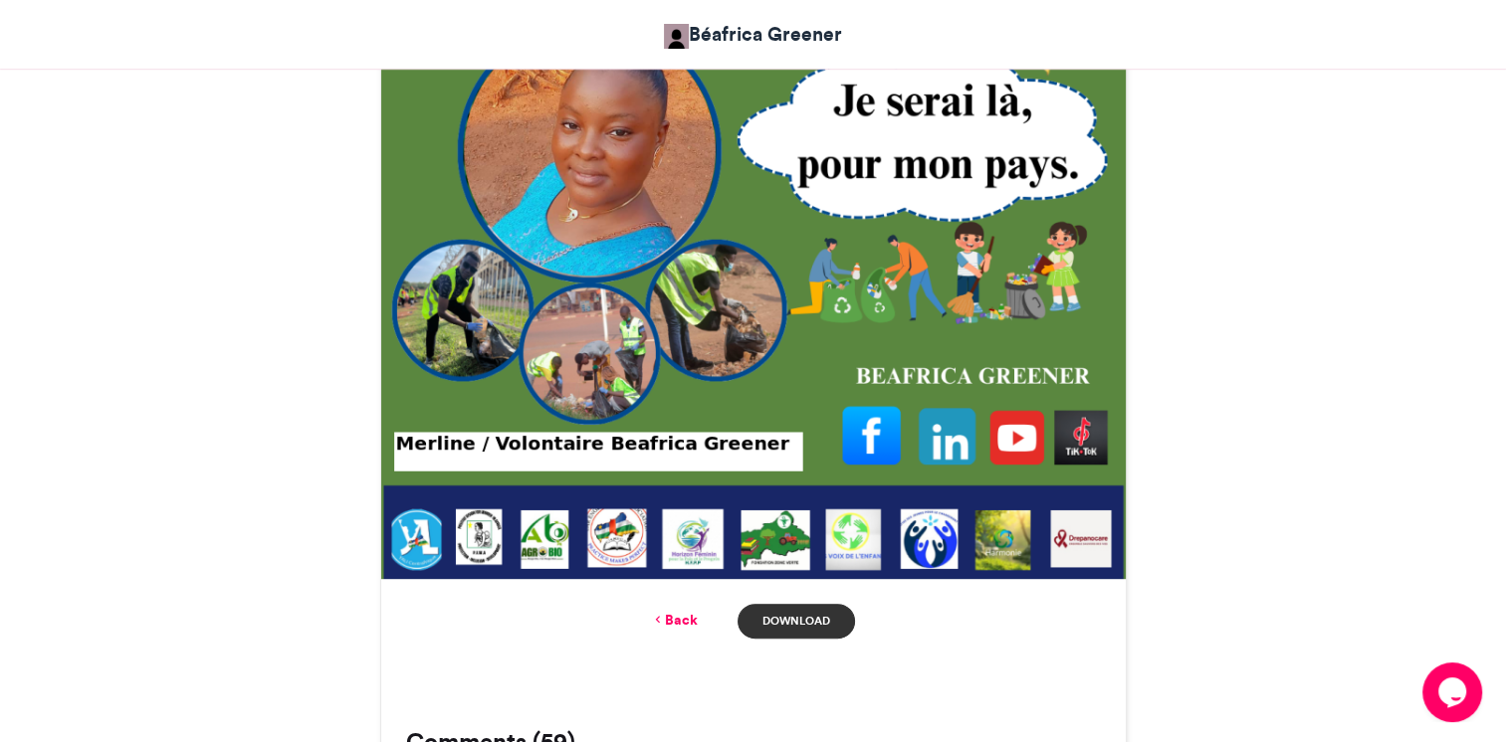 The image size is (1506, 742). I want to click on a: Download, so click(795, 621).